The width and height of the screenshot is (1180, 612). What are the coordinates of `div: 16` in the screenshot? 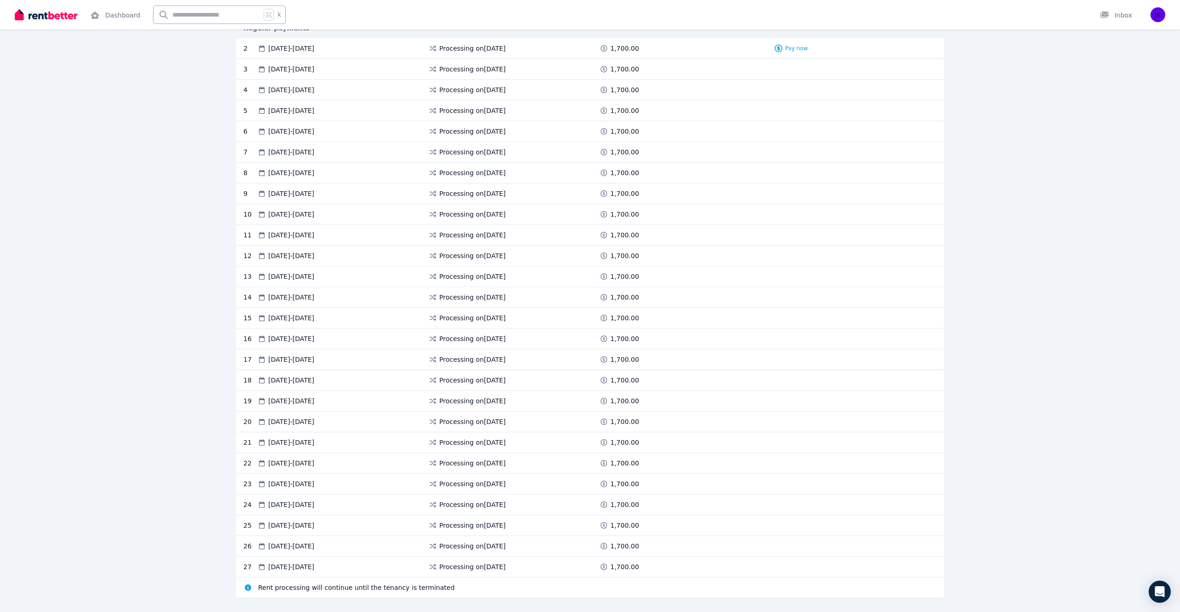 It's located at (250, 339).